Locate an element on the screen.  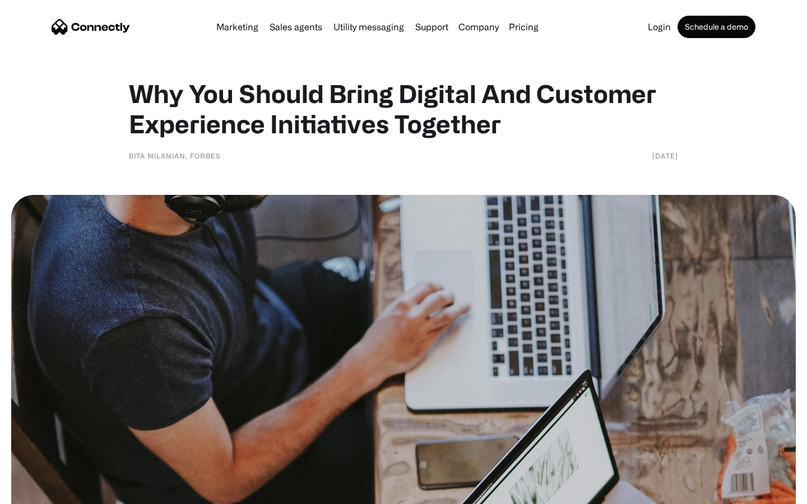
div: Company is located at coordinates (479, 27).